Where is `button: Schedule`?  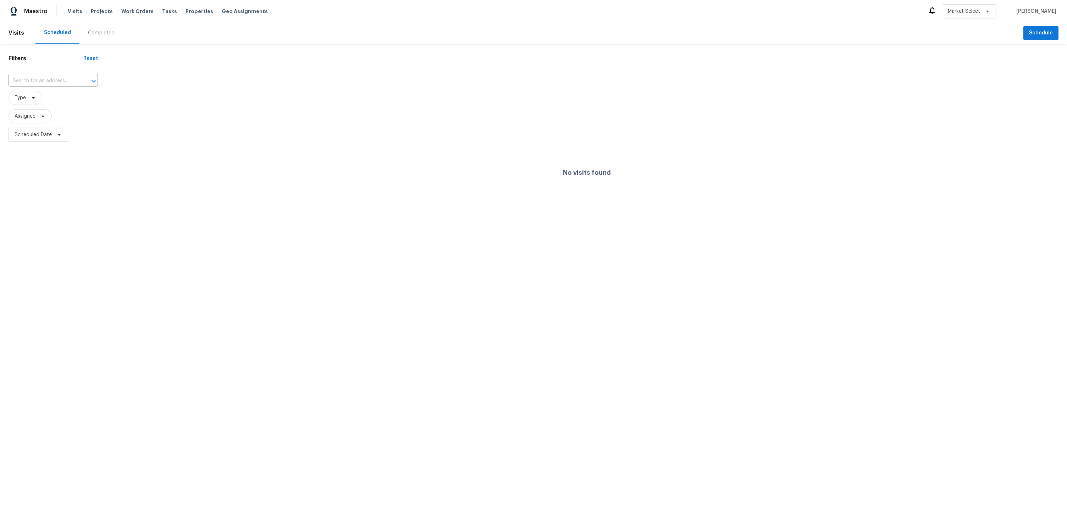 button: Schedule is located at coordinates (1041, 33).